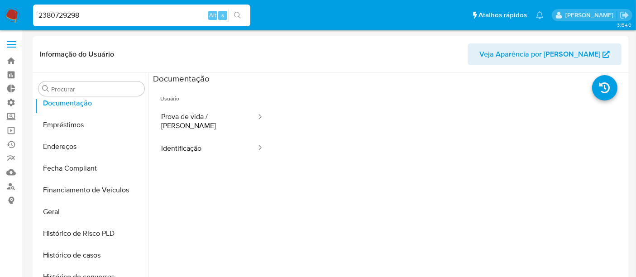 The width and height of the screenshot is (636, 277). I want to click on button: Endereços, so click(91, 147).